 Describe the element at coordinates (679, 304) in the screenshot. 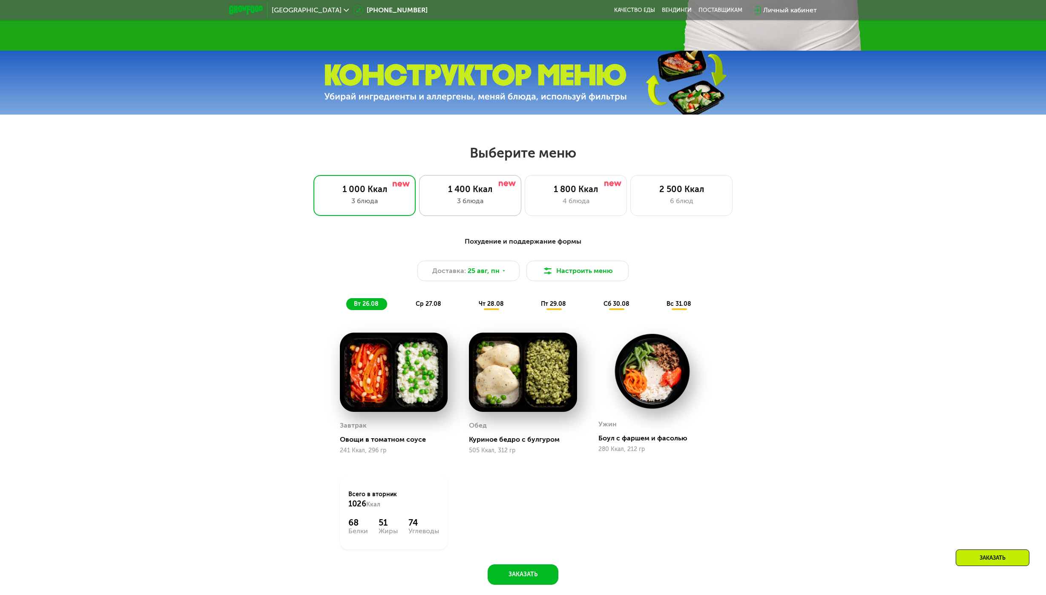

I see `span: вс 31.08` at that location.